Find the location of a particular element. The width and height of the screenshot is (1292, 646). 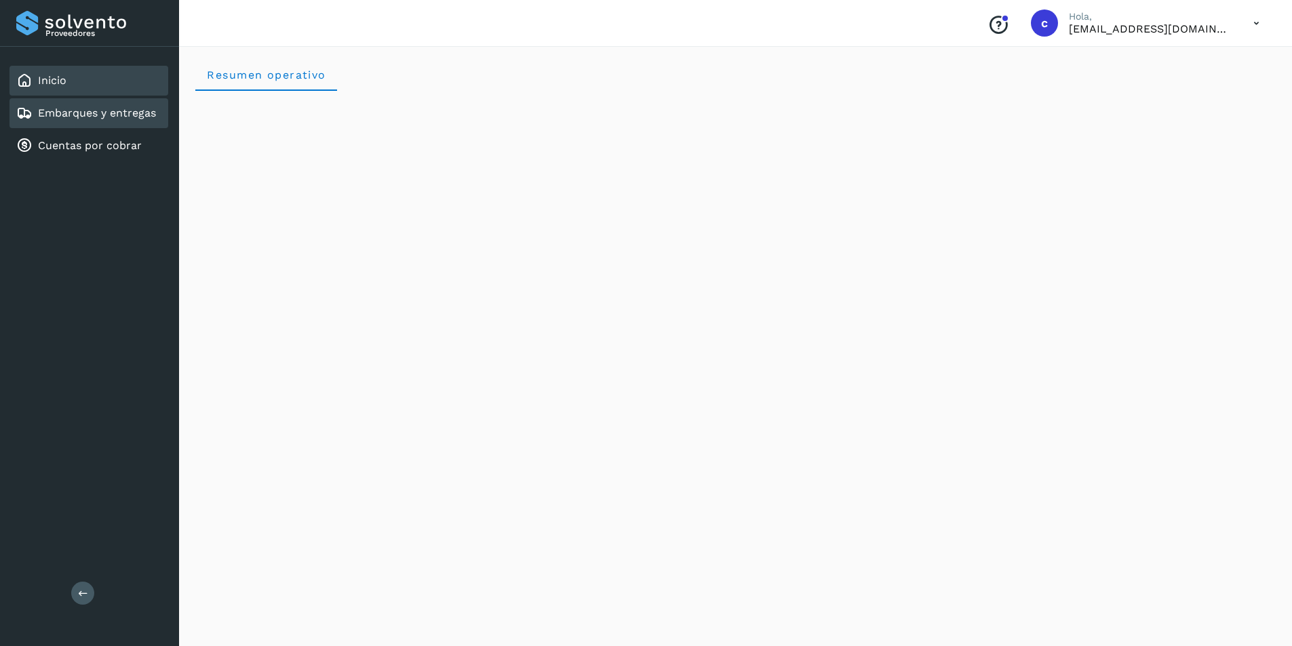

a: Embarques y entregas is located at coordinates (97, 113).